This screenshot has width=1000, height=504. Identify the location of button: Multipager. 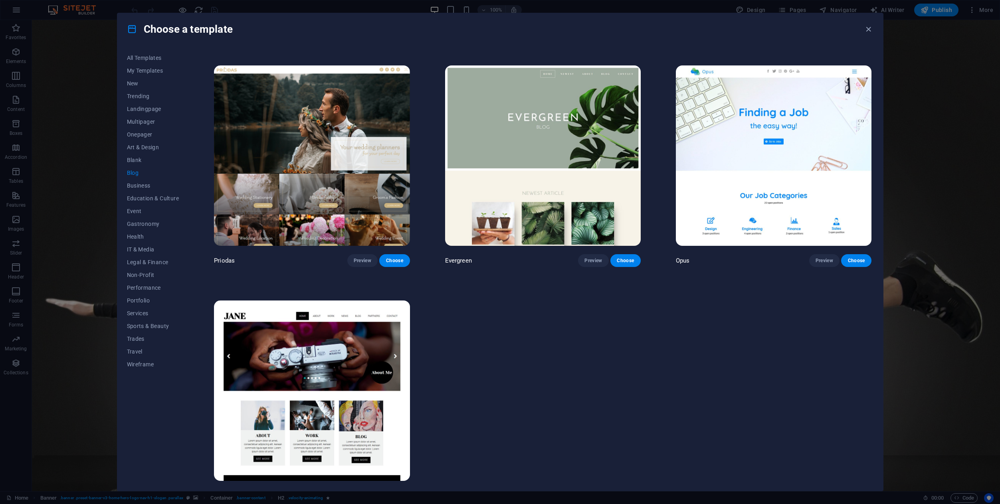
(153, 122).